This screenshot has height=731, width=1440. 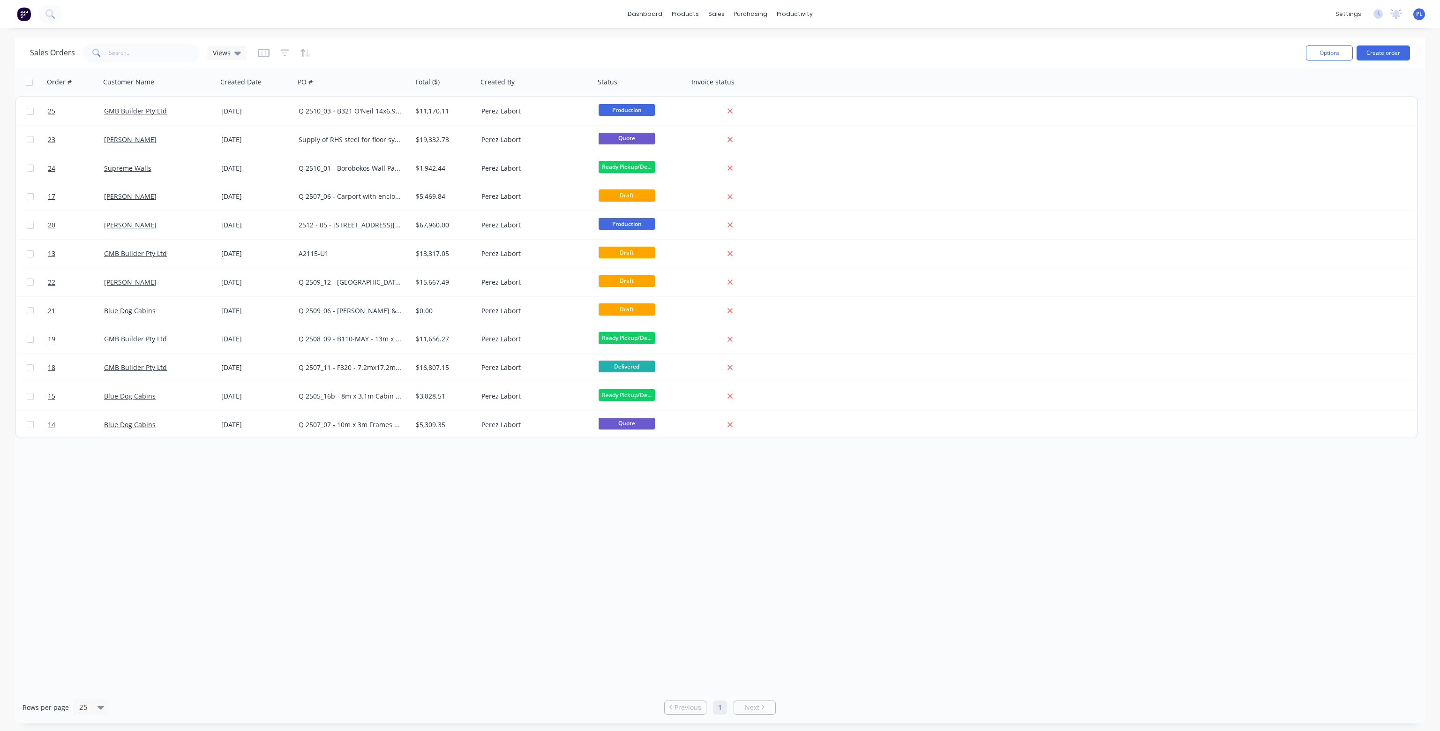 What do you see at coordinates (795, 14) in the screenshot?
I see `div: productivity` at bounding box center [795, 14].